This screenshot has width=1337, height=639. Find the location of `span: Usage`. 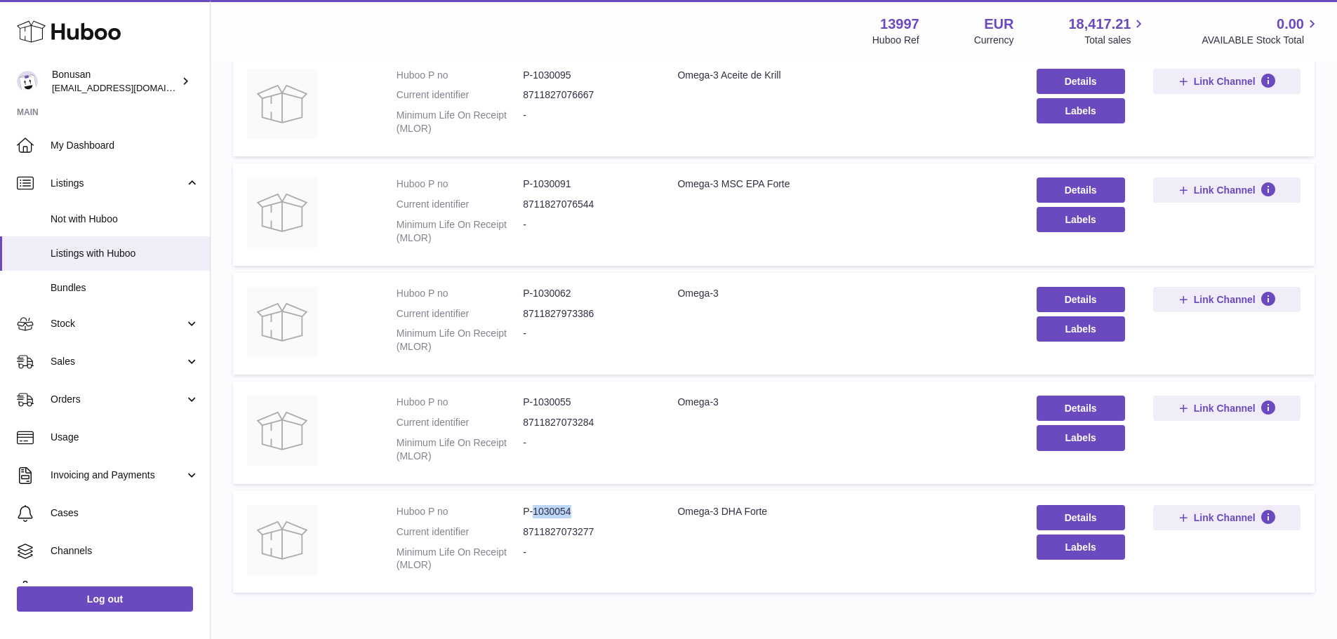

span: Usage is located at coordinates (125, 437).